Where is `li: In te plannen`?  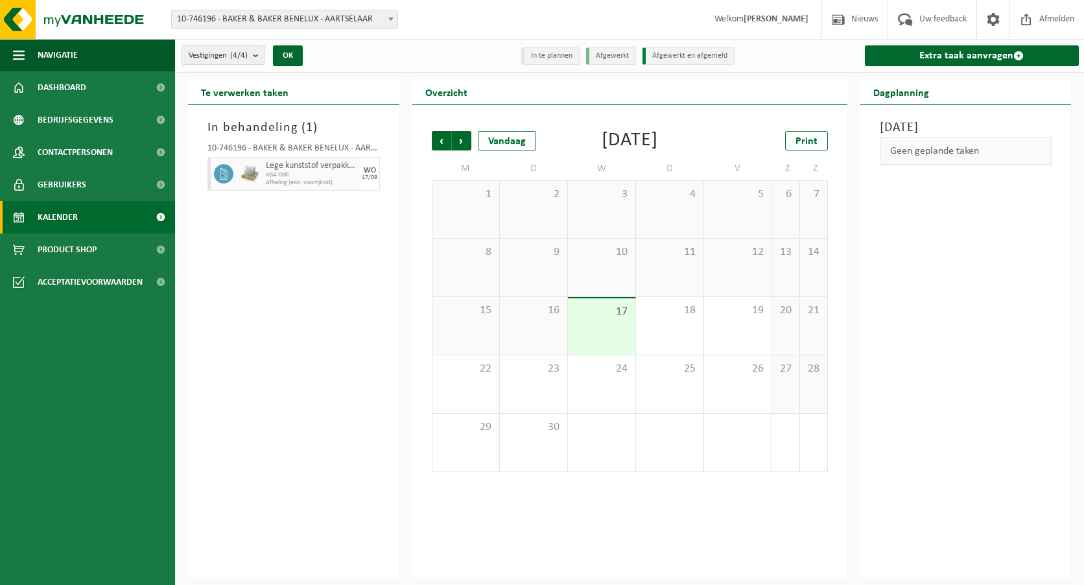 li: In te plannen is located at coordinates (551, 56).